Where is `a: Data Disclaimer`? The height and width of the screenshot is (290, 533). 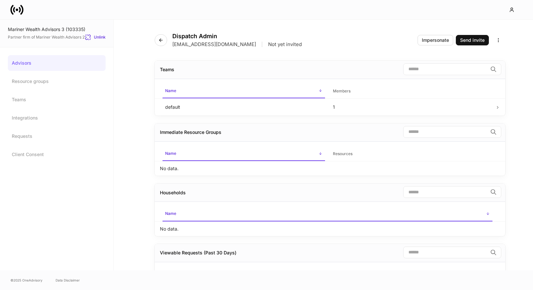 a: Data Disclaimer is located at coordinates (68, 280).